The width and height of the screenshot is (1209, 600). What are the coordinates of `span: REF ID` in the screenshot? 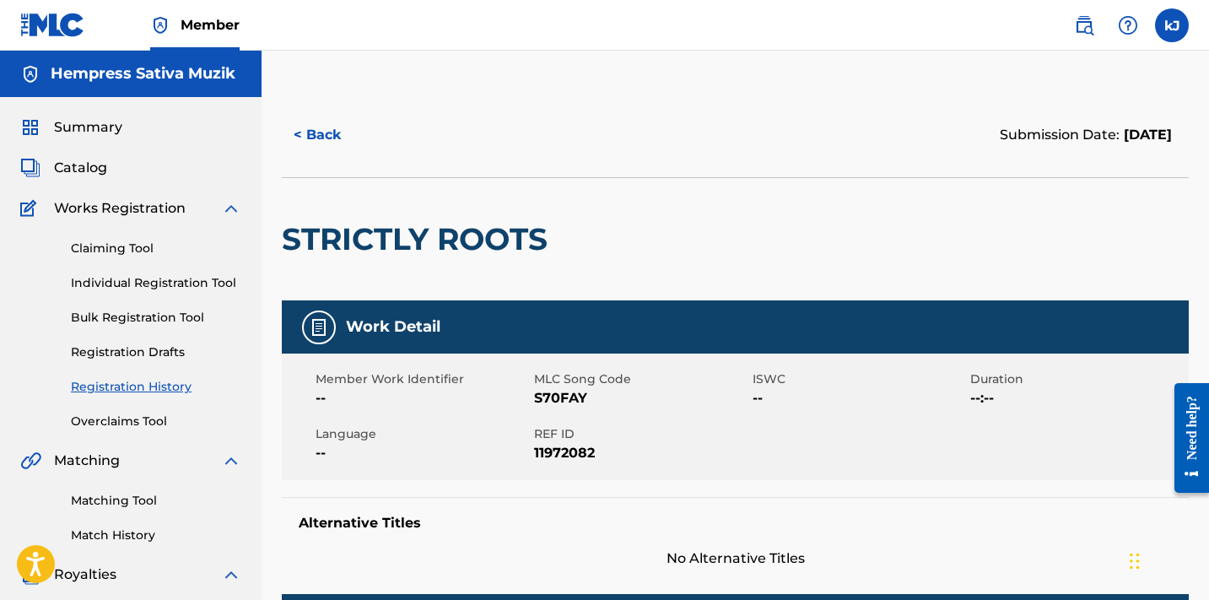 It's located at (641, 434).